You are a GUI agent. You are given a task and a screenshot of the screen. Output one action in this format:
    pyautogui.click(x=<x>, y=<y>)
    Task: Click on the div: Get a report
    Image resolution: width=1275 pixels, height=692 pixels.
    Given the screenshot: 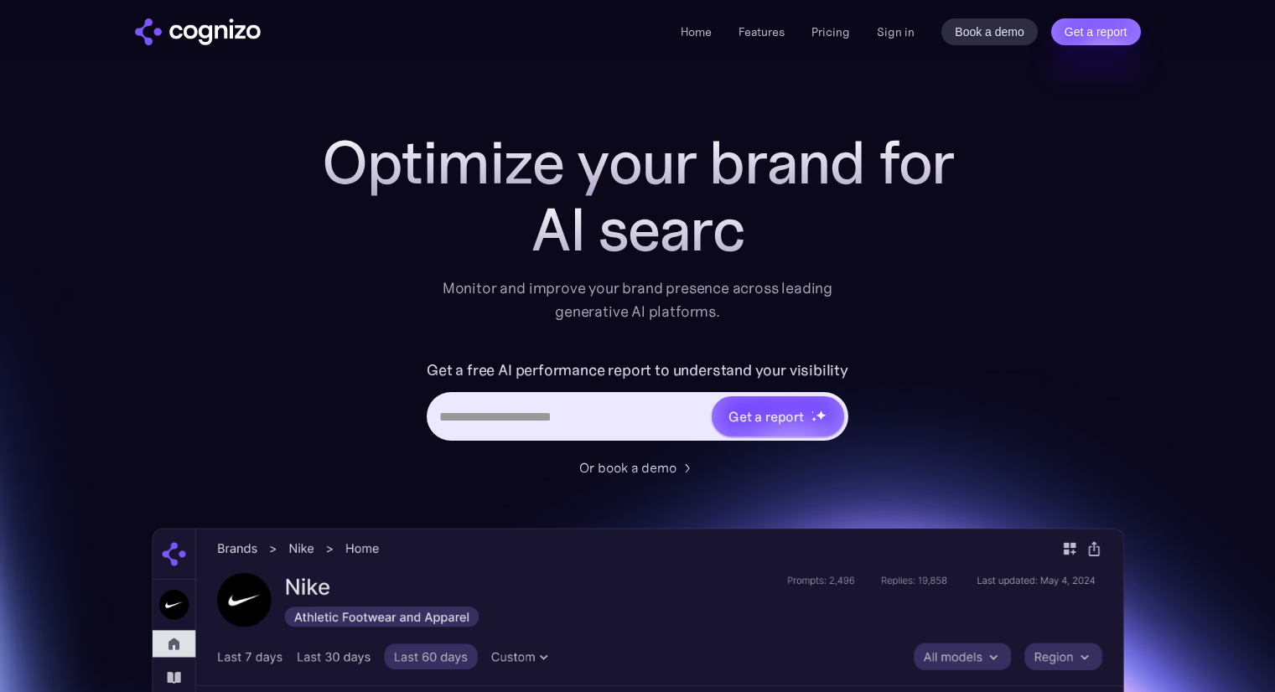 What is the action you would take?
    pyautogui.click(x=766, y=417)
    